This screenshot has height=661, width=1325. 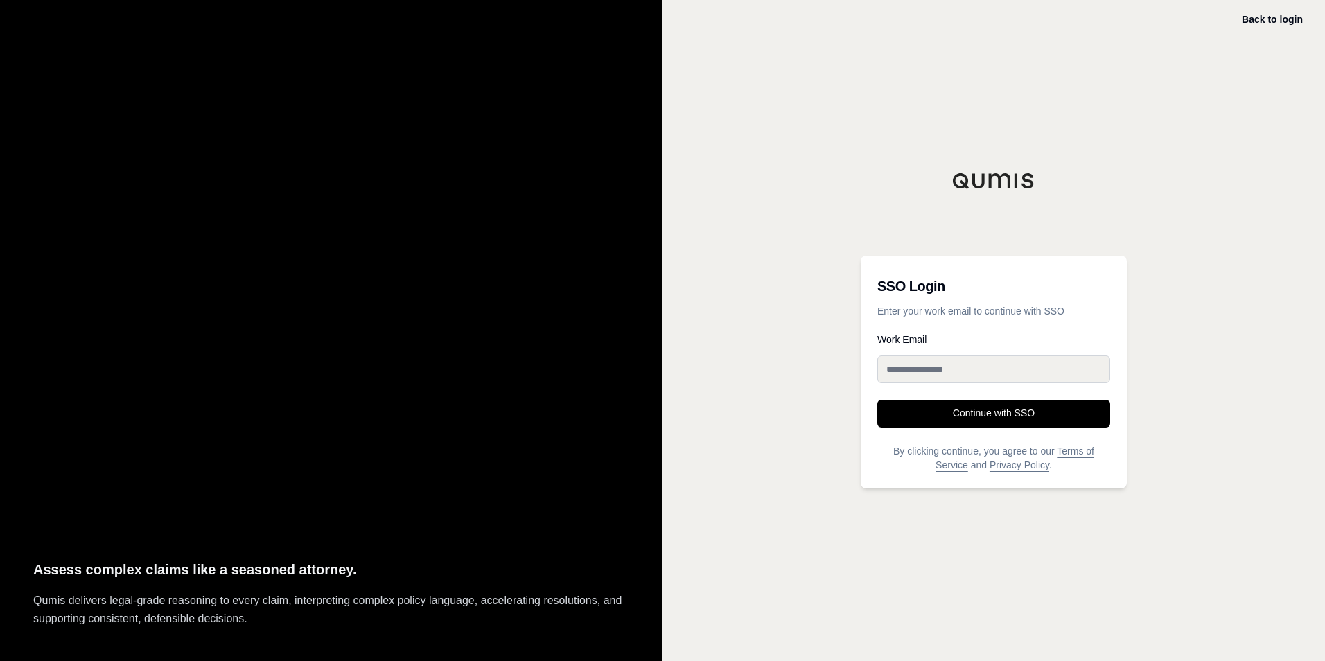 I want to click on a: Privacy Policy, so click(x=1020, y=465).